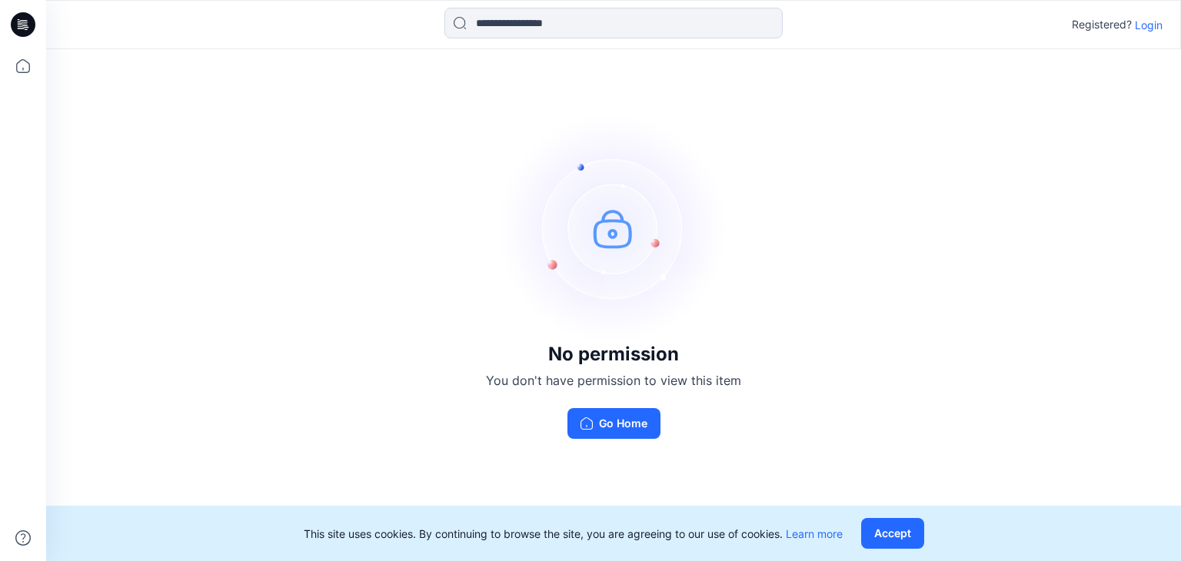 The width and height of the screenshot is (1181, 561). What do you see at coordinates (1149, 25) in the screenshot?
I see `p: Login` at bounding box center [1149, 25].